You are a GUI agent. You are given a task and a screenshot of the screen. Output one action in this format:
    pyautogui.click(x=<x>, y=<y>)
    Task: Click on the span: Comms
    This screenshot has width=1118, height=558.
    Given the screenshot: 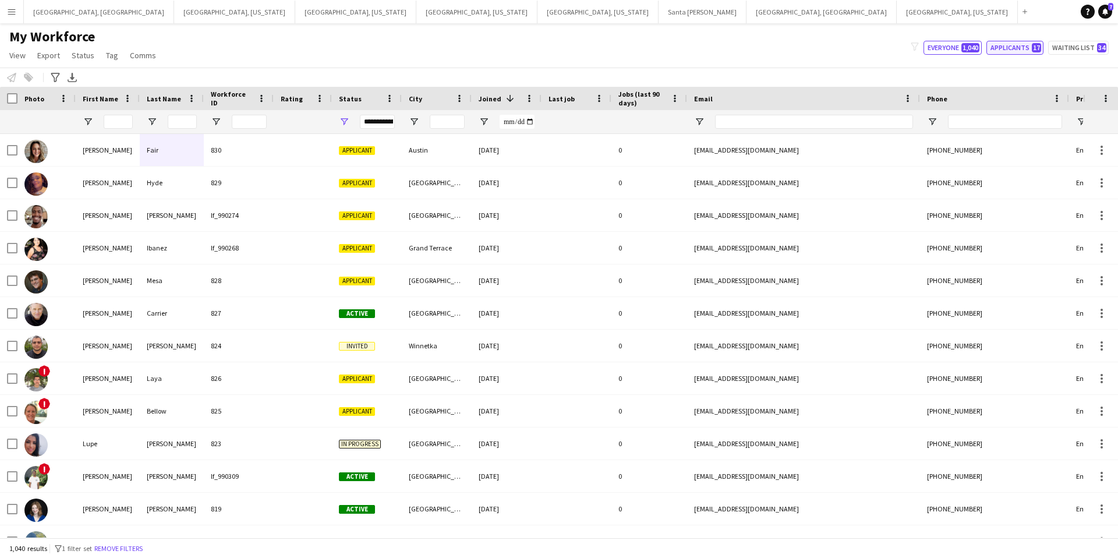 What is the action you would take?
    pyautogui.click(x=143, y=55)
    